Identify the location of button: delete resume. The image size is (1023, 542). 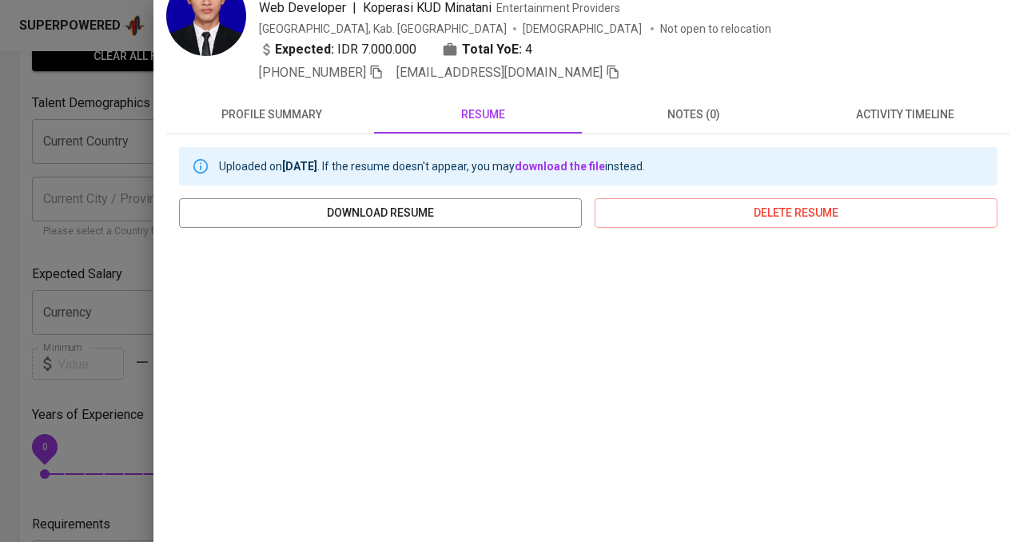
(796, 213).